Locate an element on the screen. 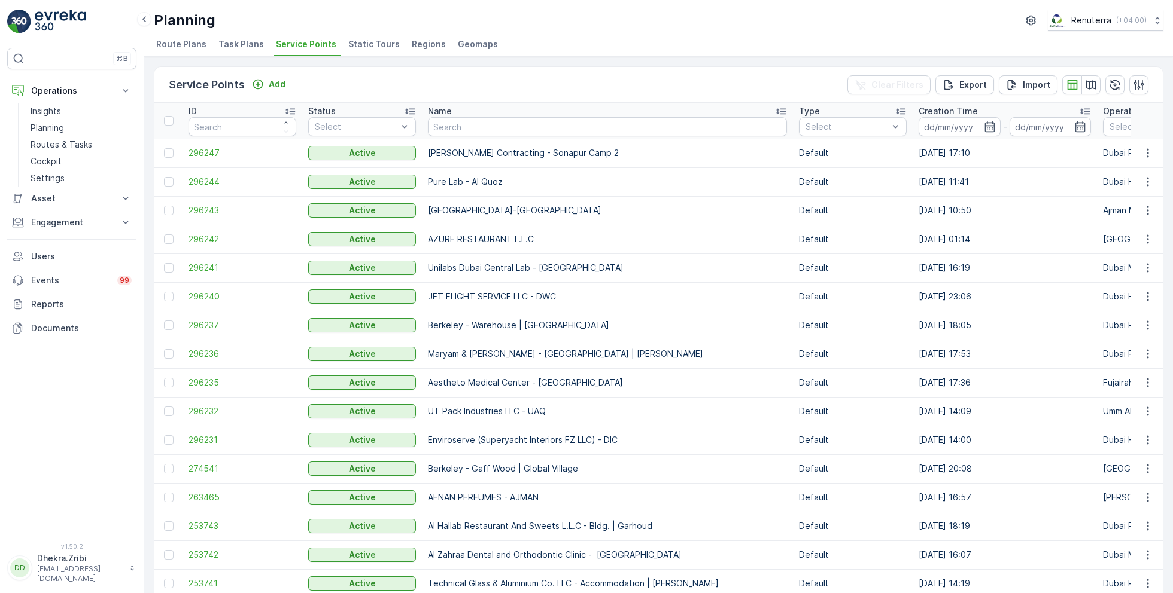  a: Routes & Tasks is located at coordinates (81, 145).